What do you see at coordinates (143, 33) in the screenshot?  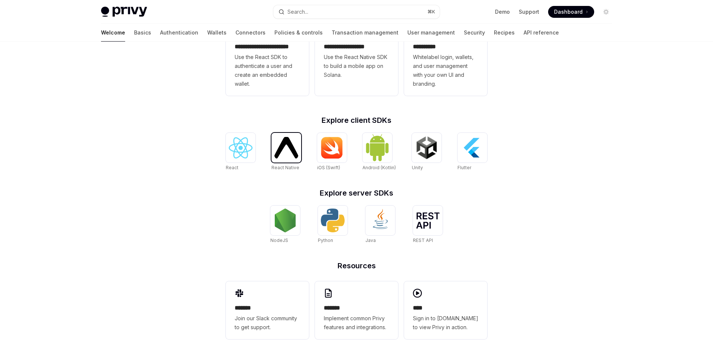 I see `a: Basics` at bounding box center [143, 33].